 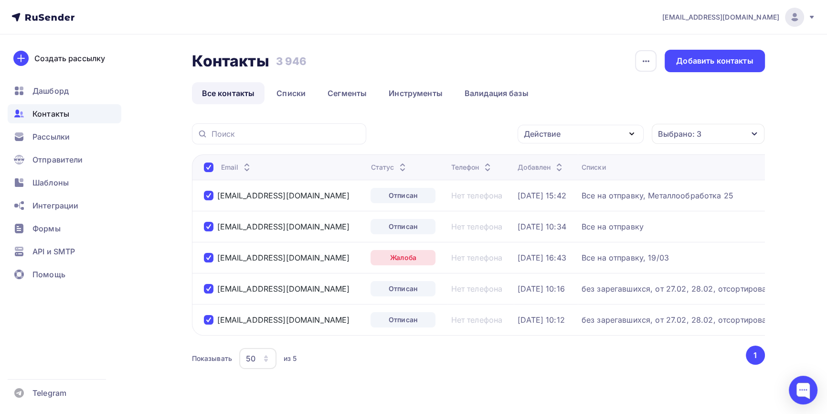 I want to click on div: Все на отправку, 19/03, so click(x=625, y=257).